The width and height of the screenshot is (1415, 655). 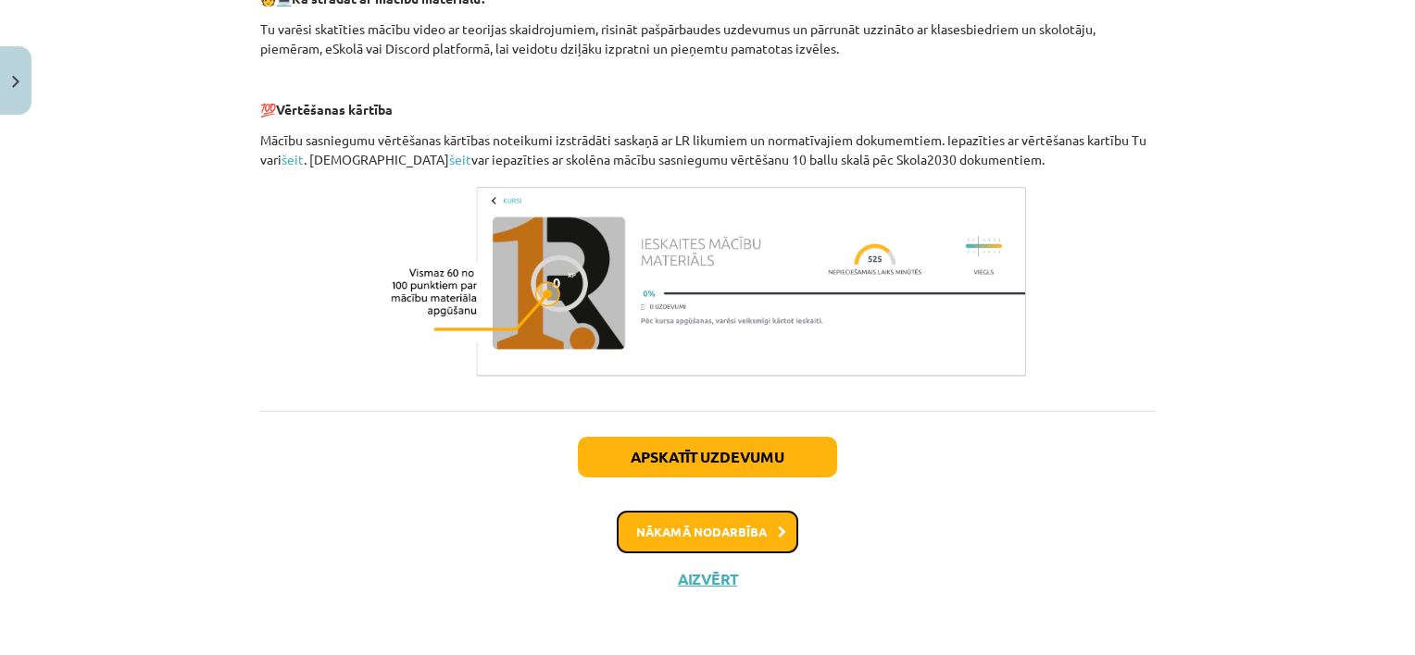 What do you see at coordinates (707, 457) in the screenshot?
I see `button: Apskatīt uzdevumu` at bounding box center [707, 457].